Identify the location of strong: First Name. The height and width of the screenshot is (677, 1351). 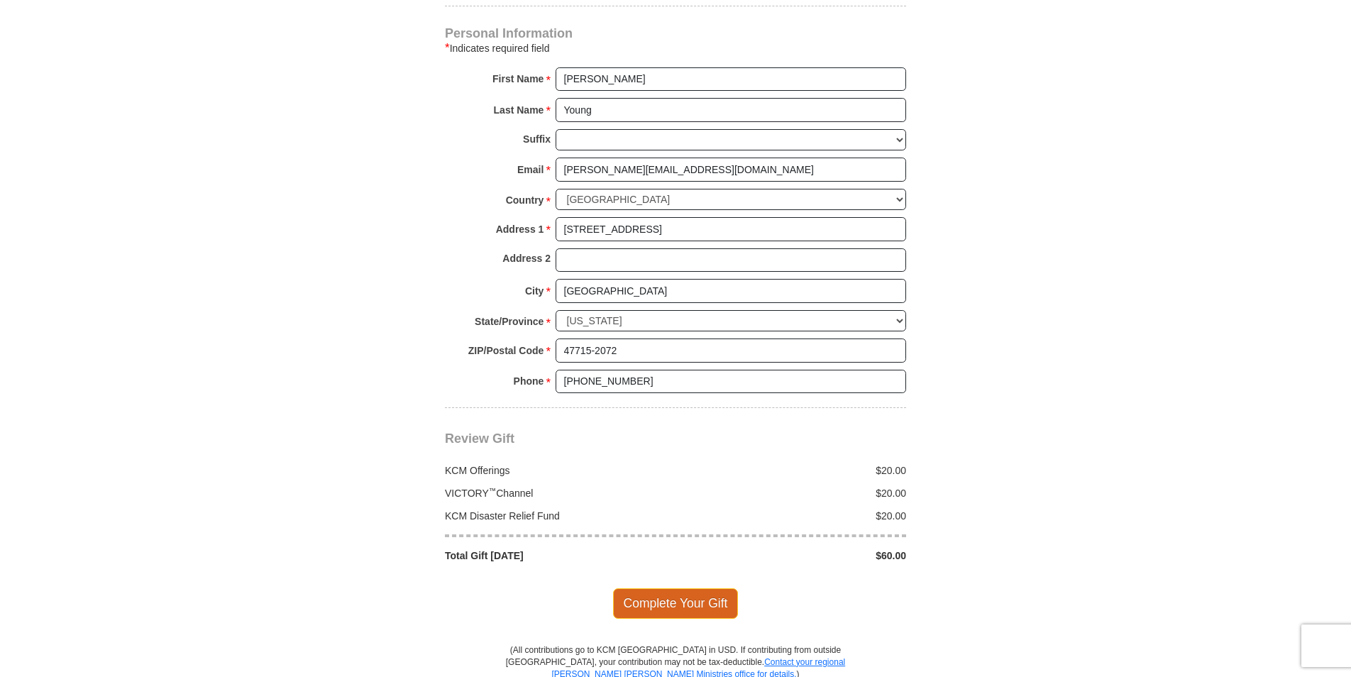
(518, 79).